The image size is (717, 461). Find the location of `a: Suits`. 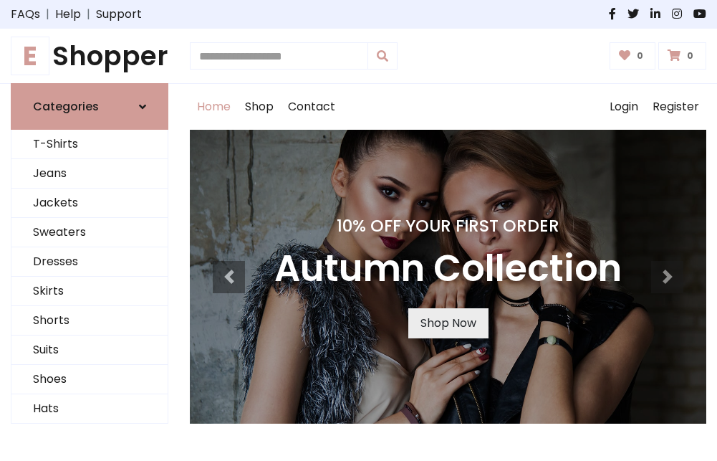

a: Suits is located at coordinates (90, 350).